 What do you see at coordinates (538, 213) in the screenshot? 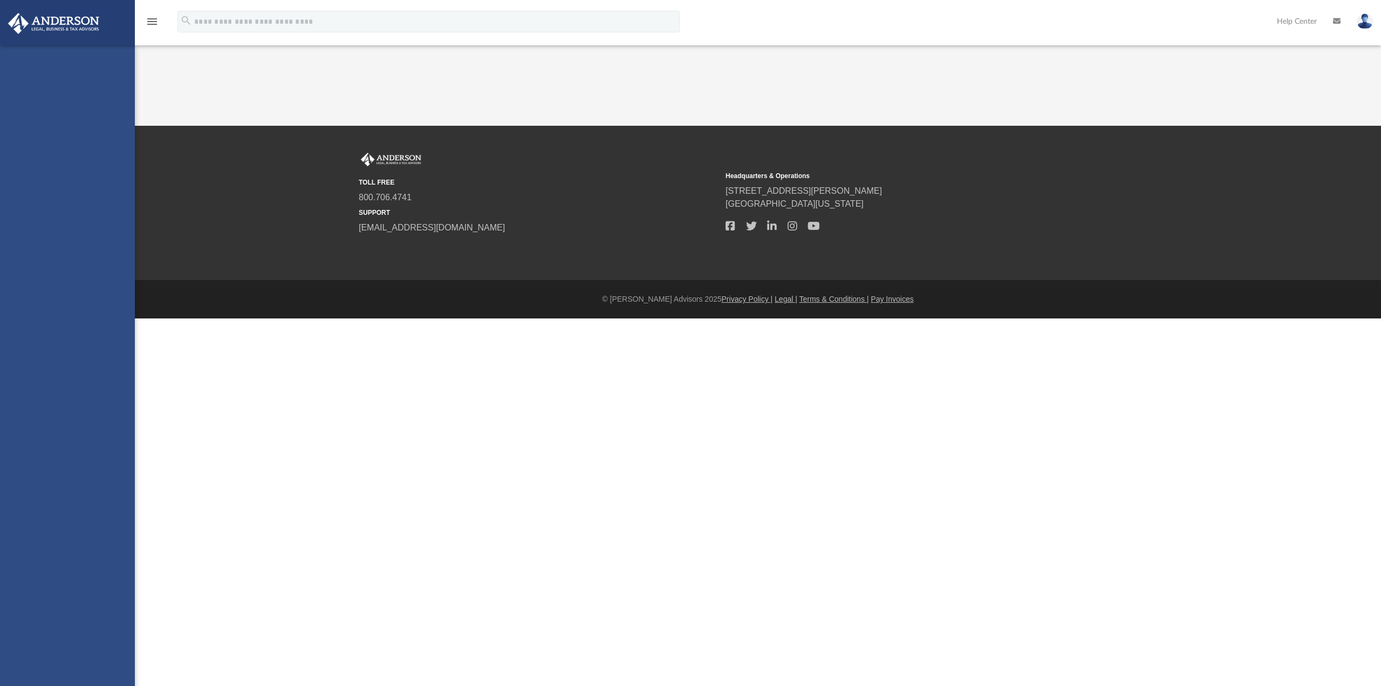
I see `small: SUPPORT` at bounding box center [538, 213].